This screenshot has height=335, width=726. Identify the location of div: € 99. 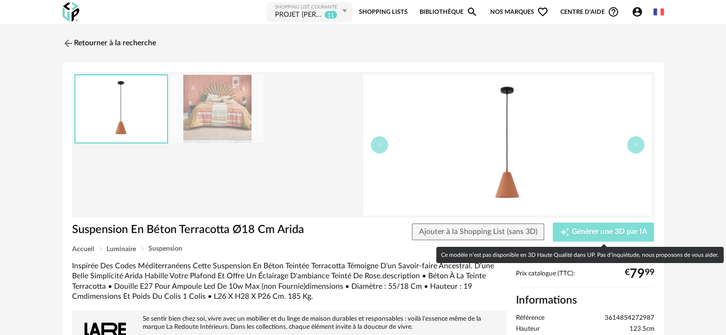
(639, 274).